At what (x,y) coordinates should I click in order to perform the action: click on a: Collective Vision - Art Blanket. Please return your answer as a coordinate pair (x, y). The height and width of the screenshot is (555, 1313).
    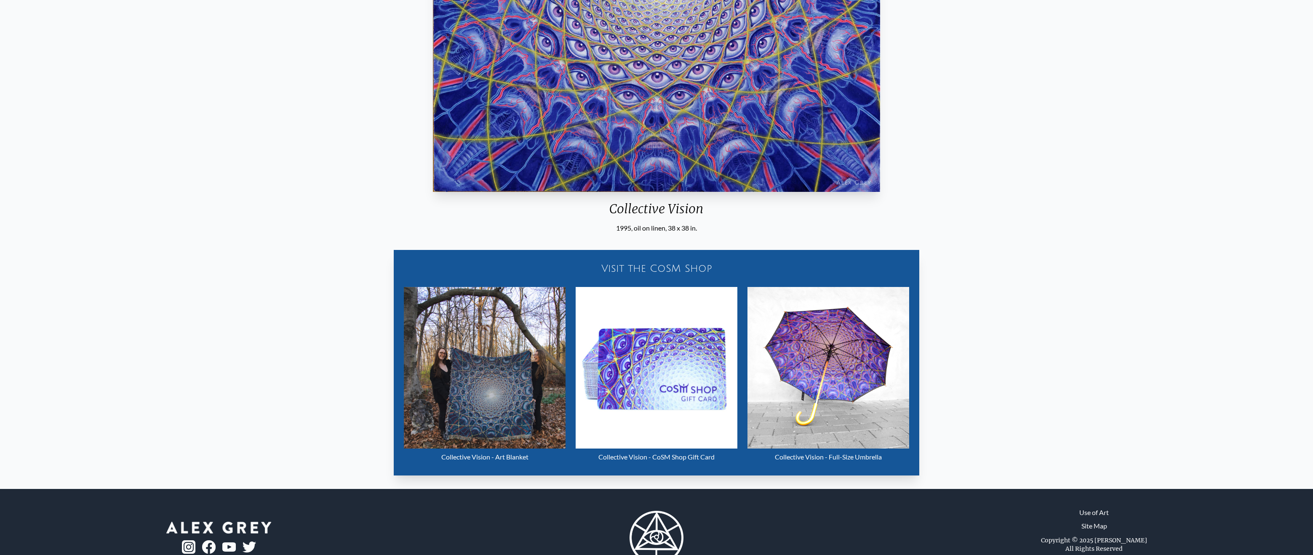
    Looking at the image, I should click on (485, 377).